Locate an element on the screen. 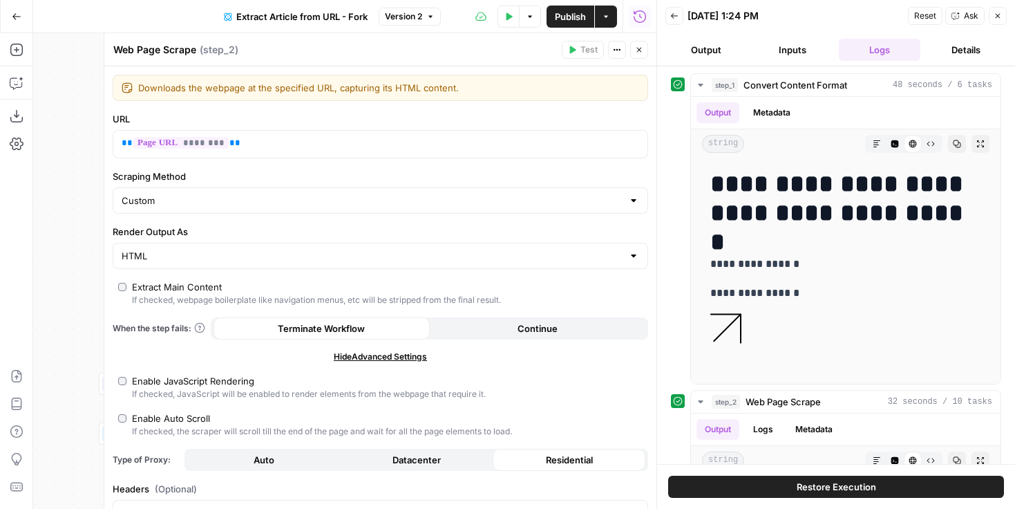 Image resolution: width=1015 pixels, height=509 pixels. span: ( step_2 ) is located at coordinates (219, 50).